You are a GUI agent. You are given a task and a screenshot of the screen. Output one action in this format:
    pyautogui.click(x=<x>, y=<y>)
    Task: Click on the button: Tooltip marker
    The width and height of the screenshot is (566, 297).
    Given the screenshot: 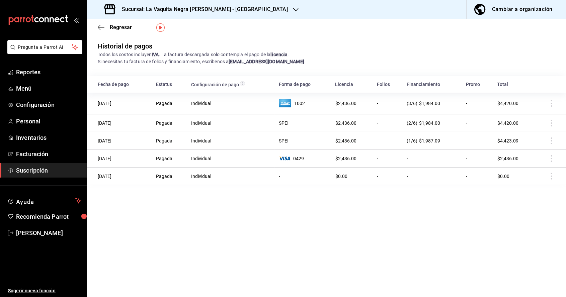 What is the action you would take?
    pyautogui.click(x=160, y=27)
    